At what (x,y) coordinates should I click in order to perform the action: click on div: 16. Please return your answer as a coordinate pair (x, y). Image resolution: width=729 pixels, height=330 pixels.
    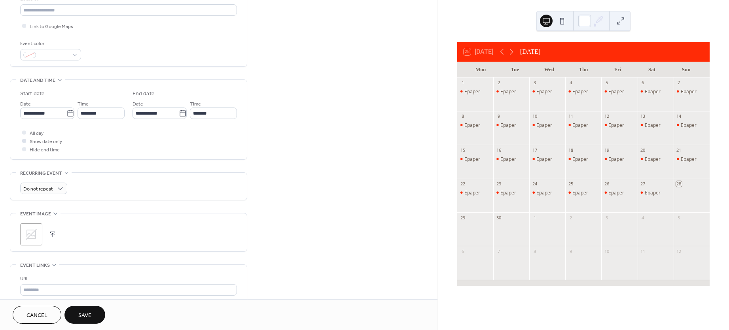
    Looking at the image, I should click on (498, 150).